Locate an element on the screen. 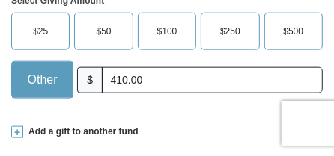 Image resolution: width=334 pixels, height=156 pixels. span: $500 is located at coordinates (292, 31).